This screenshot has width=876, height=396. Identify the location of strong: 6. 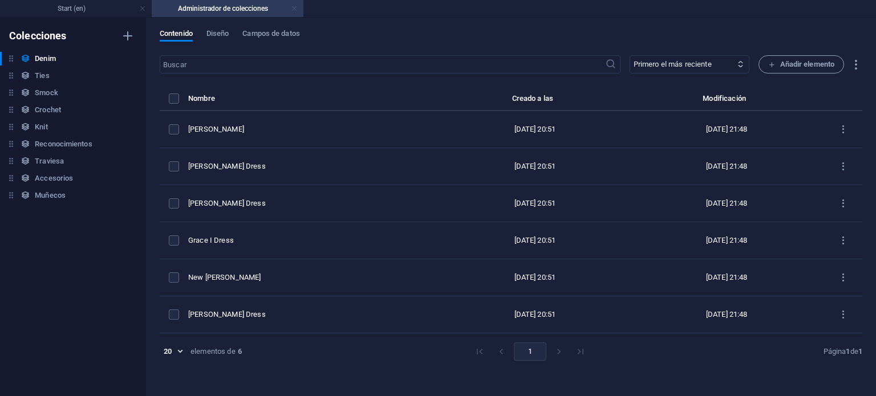
(239, 352).